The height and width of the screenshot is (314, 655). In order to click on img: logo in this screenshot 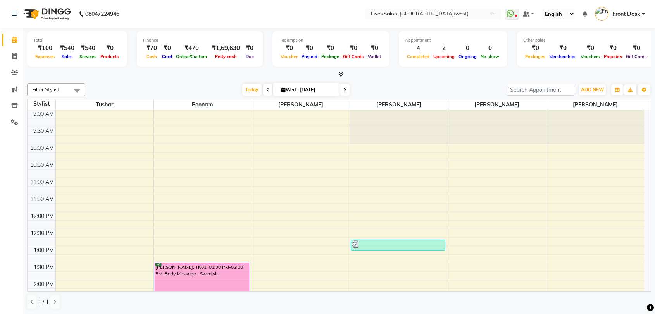, I will do `click(46, 14)`.